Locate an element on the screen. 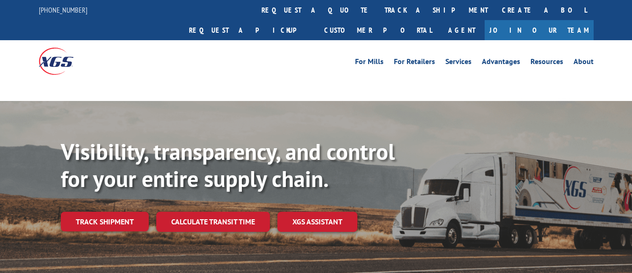  a: Calculate transit time is located at coordinates (213, 222).